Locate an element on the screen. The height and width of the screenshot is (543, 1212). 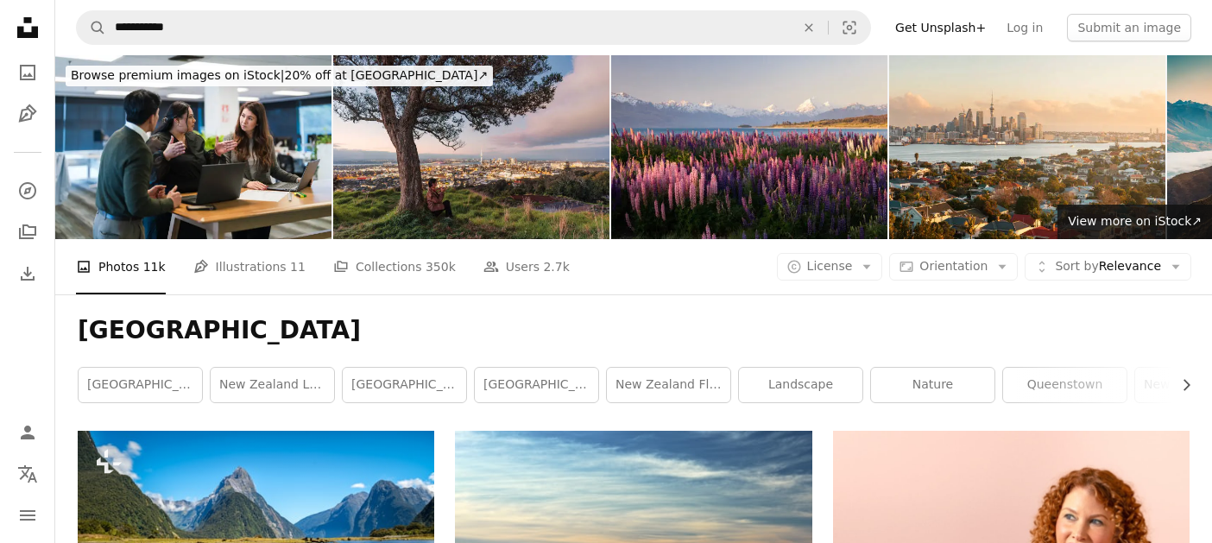
a: Collections 350k is located at coordinates (395, 267).